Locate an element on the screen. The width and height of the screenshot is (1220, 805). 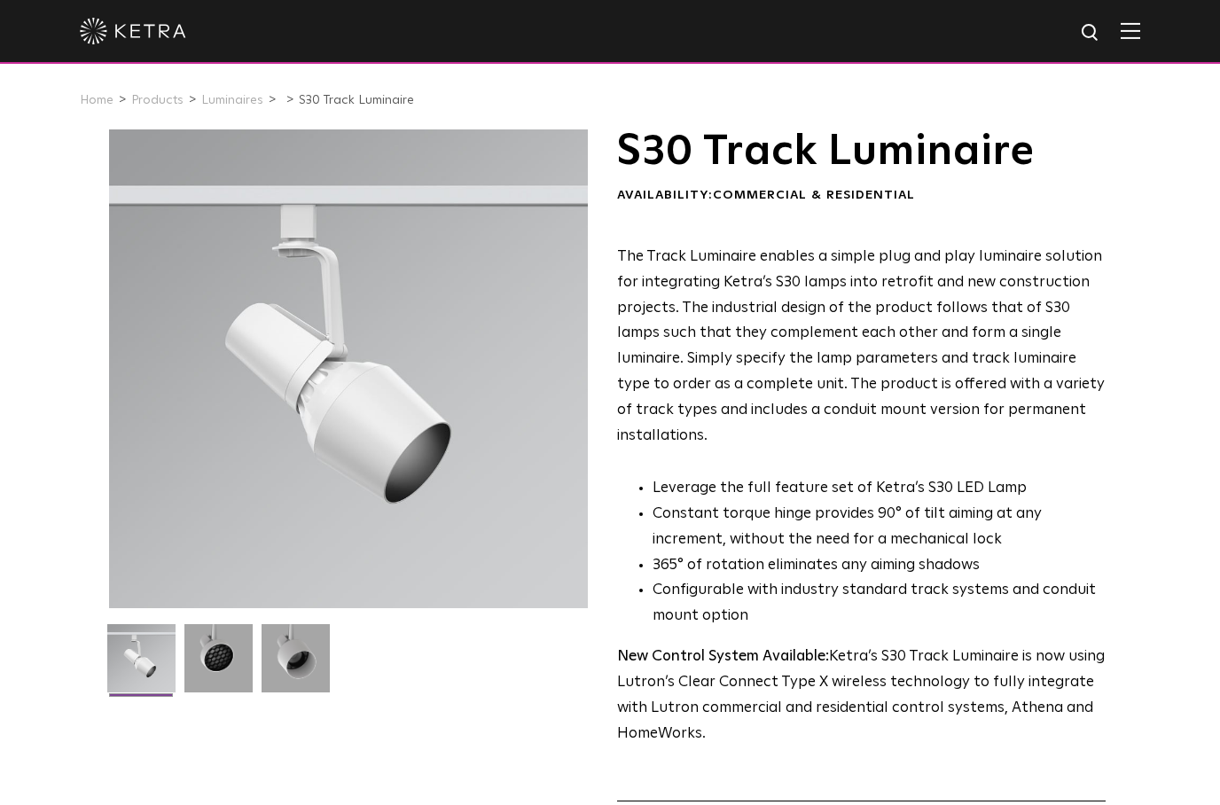
p: Ketra’s S30 Track Luminaire is now using Lutron’s Clear Connect Type X wireless technology to ful... is located at coordinates (861, 696).